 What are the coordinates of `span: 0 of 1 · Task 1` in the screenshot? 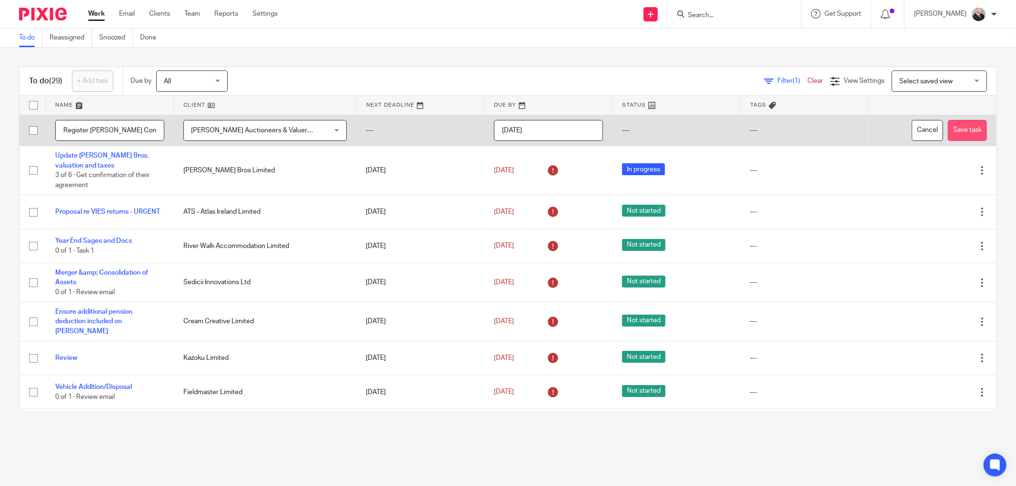 It's located at (75, 251).